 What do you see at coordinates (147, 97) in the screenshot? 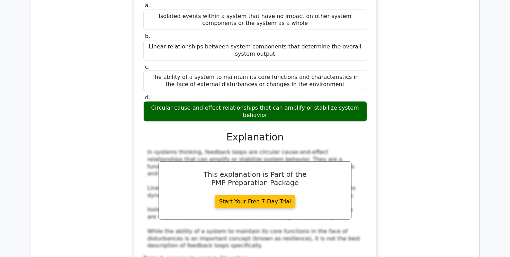
I see `span: d.` at bounding box center [147, 97].